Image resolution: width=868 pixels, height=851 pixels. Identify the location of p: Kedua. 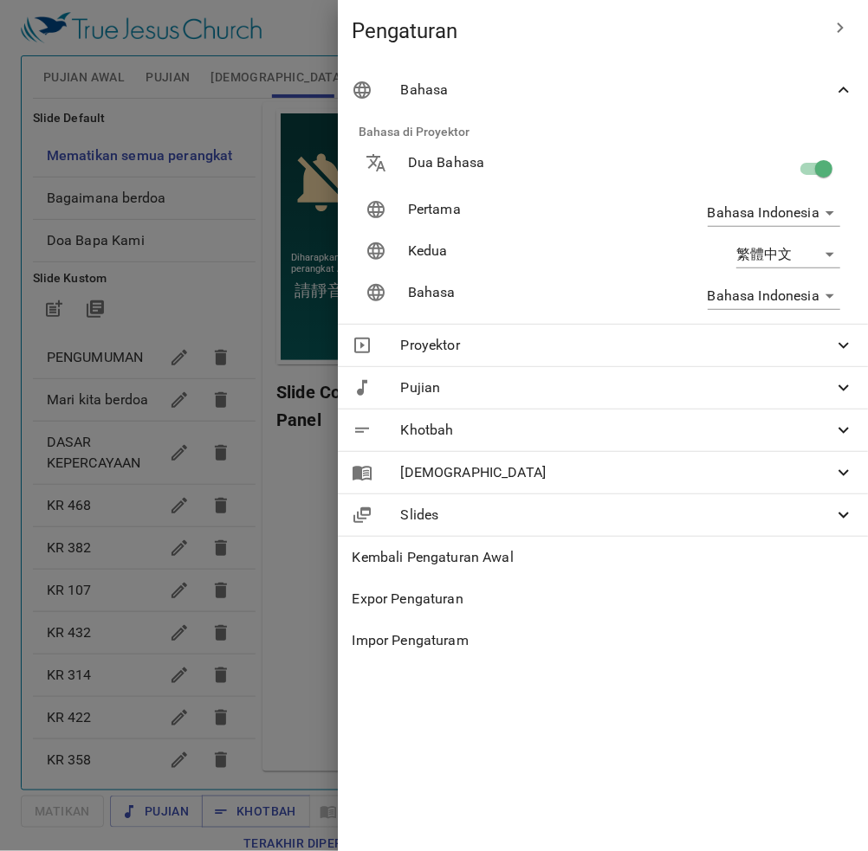
(520, 251).